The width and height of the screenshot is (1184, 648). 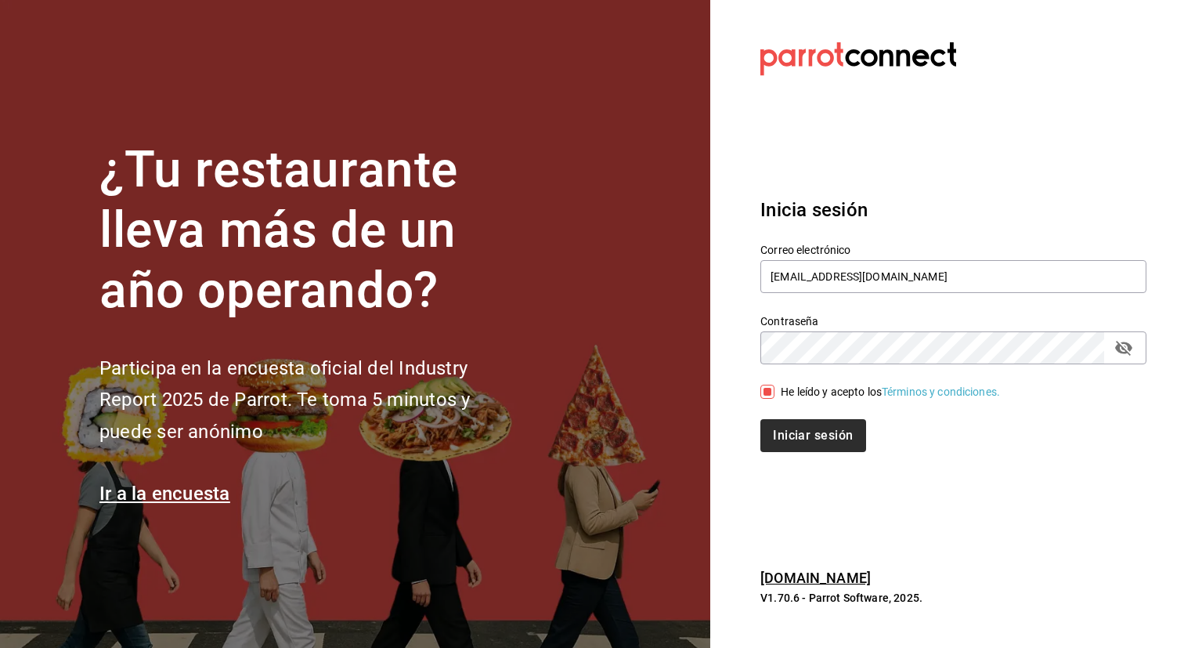 I want to click on p: V1.70.6 - Parrot Software, 2025., so click(x=953, y=597).